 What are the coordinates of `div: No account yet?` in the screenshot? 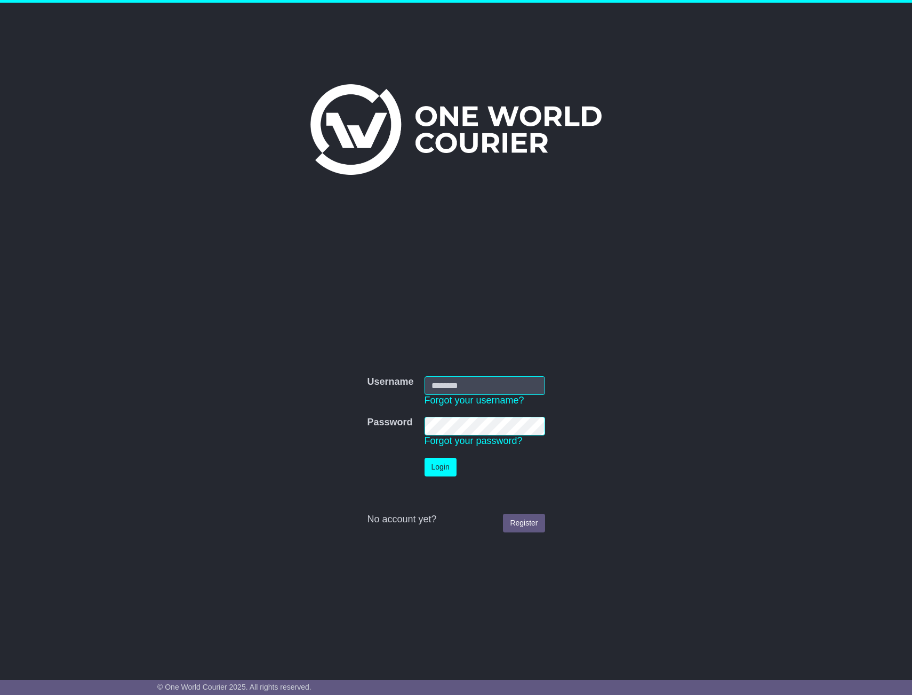 It's located at (455, 520).